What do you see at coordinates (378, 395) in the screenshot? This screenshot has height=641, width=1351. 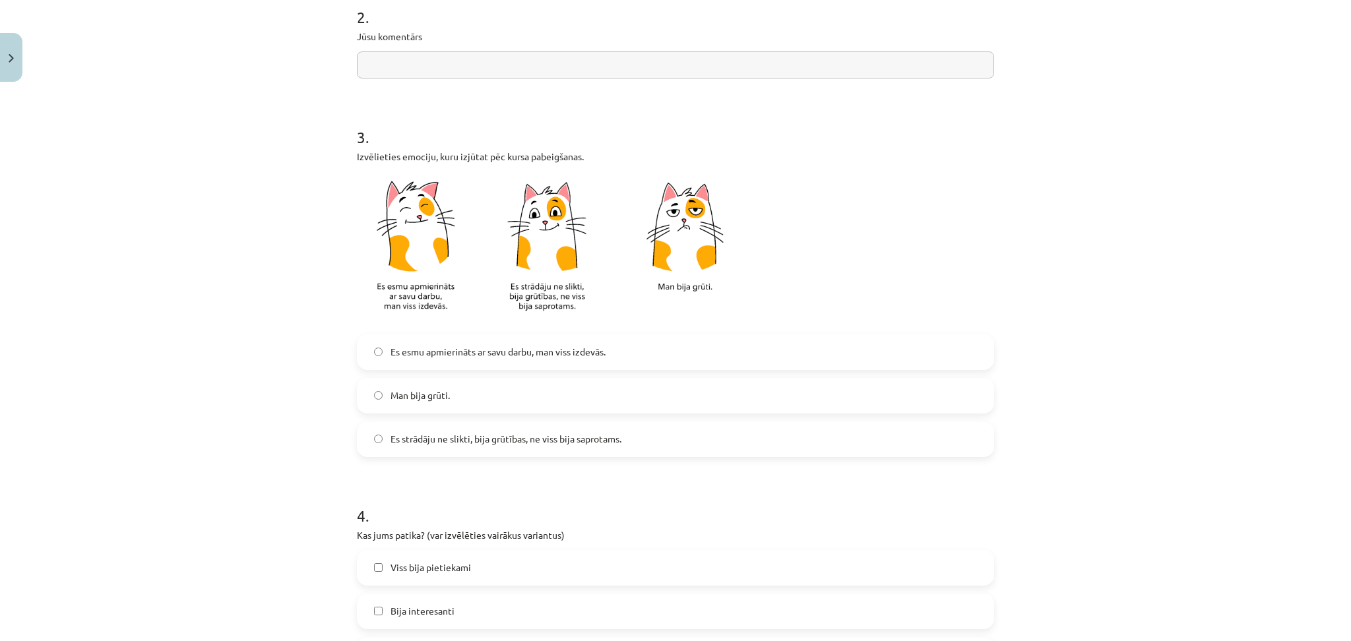 I see `input: Man bija grūti.` at bounding box center [378, 395].